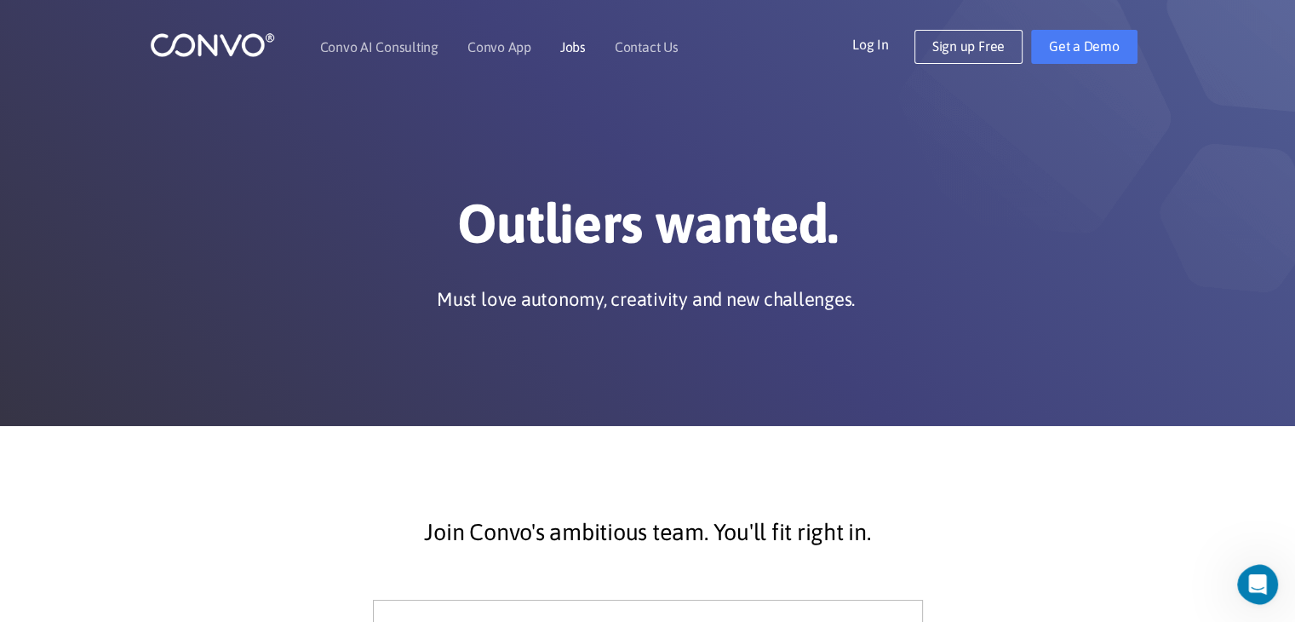 This screenshot has width=1295, height=622. What do you see at coordinates (648, 532) in the screenshot?
I see `p: Join Convo's ambitious team. You'll fit right in.` at bounding box center [648, 532].